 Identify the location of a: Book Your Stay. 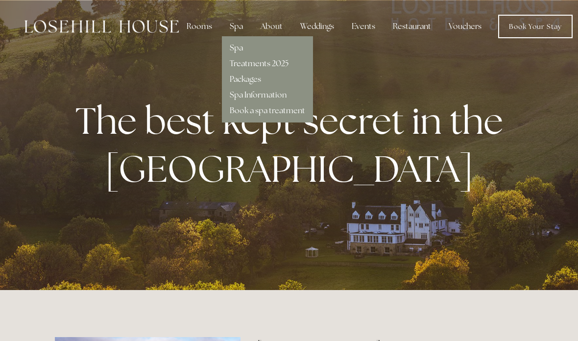
(535, 26).